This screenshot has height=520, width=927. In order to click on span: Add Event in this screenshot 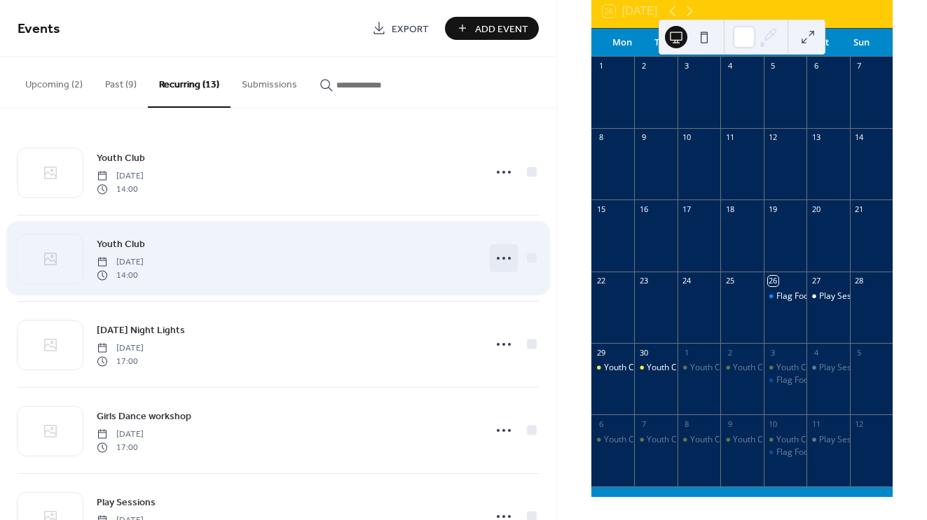, I will do `click(502, 29)`.